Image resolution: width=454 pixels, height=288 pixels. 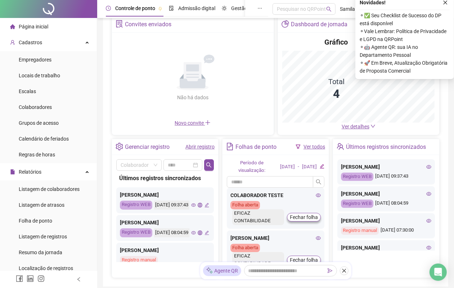 What do you see at coordinates (35, 60) in the screenshot?
I see `span: Empregadores` at bounding box center [35, 60].